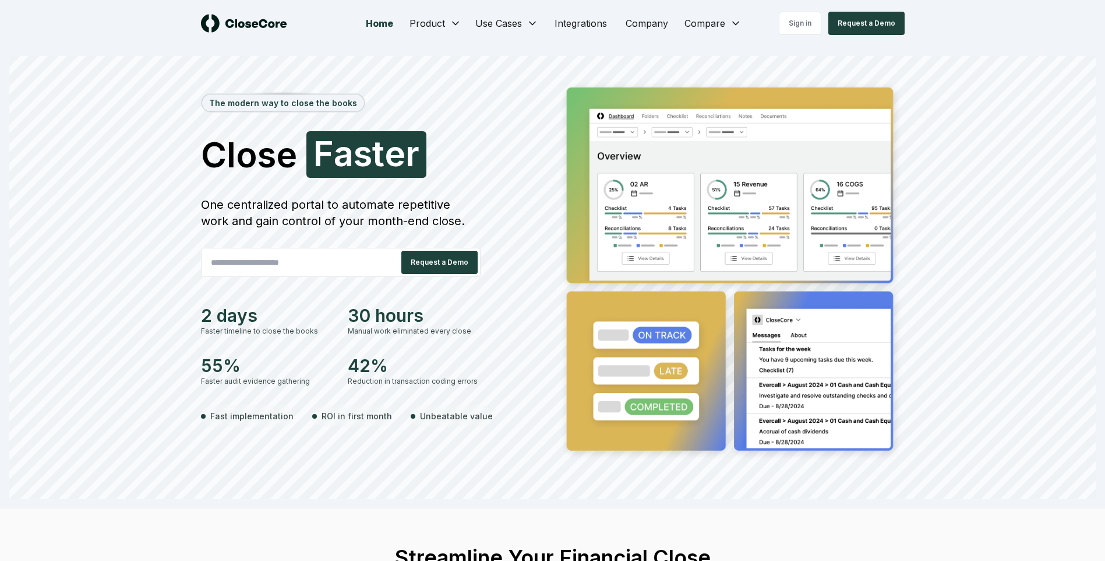 This screenshot has height=561, width=1105. What do you see at coordinates (267, 381) in the screenshot?
I see `div: Faster audit evidence gathering` at bounding box center [267, 381].